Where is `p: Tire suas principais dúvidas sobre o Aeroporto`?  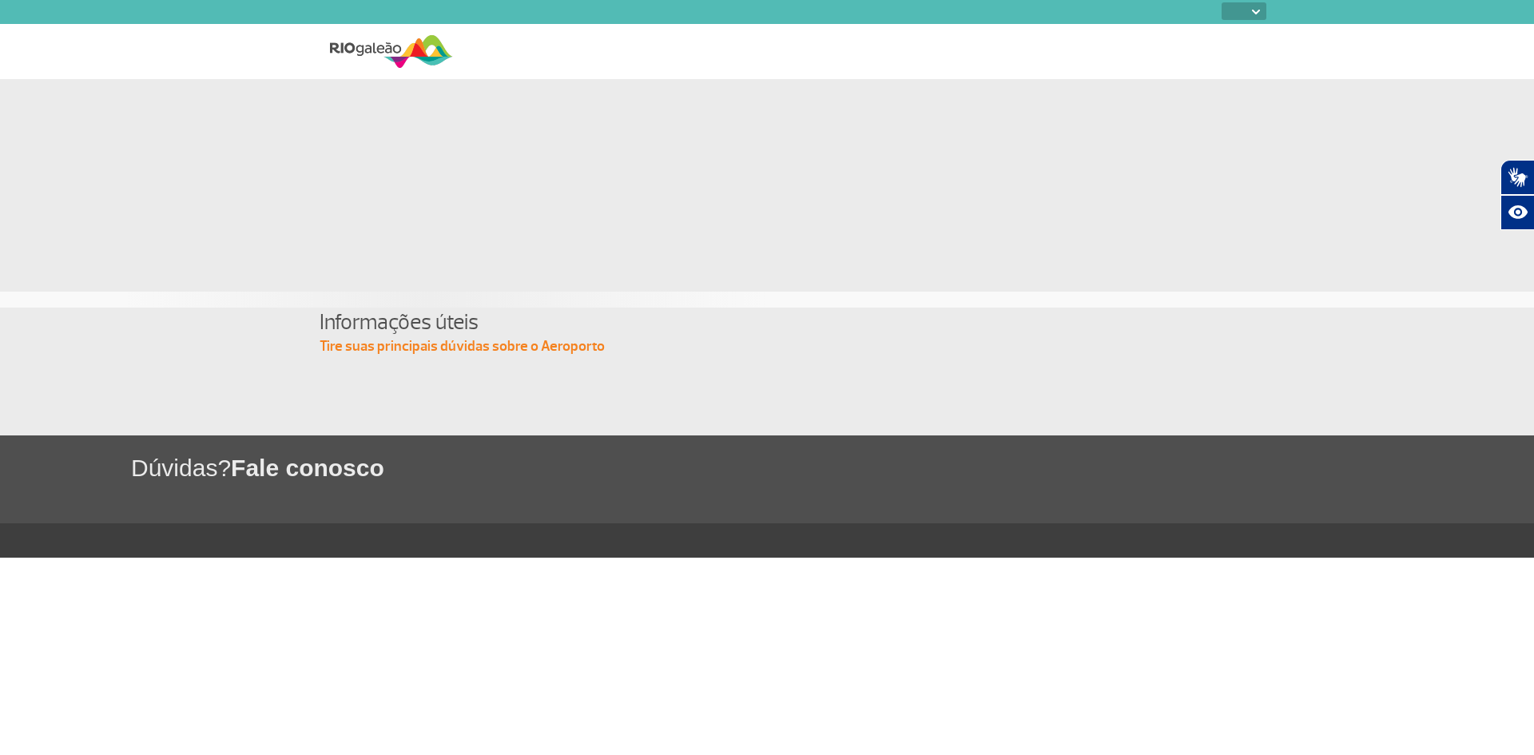
p: Tire suas principais dúvidas sobre o Aeroporto is located at coordinates (767, 347).